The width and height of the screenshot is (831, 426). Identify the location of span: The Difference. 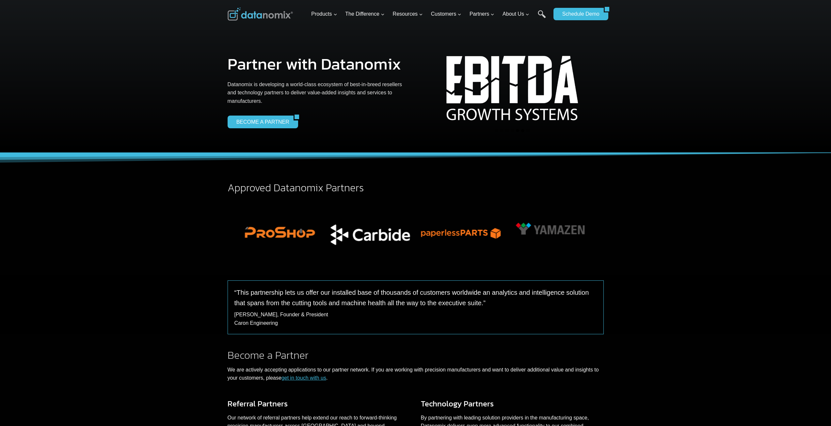
(365, 14).